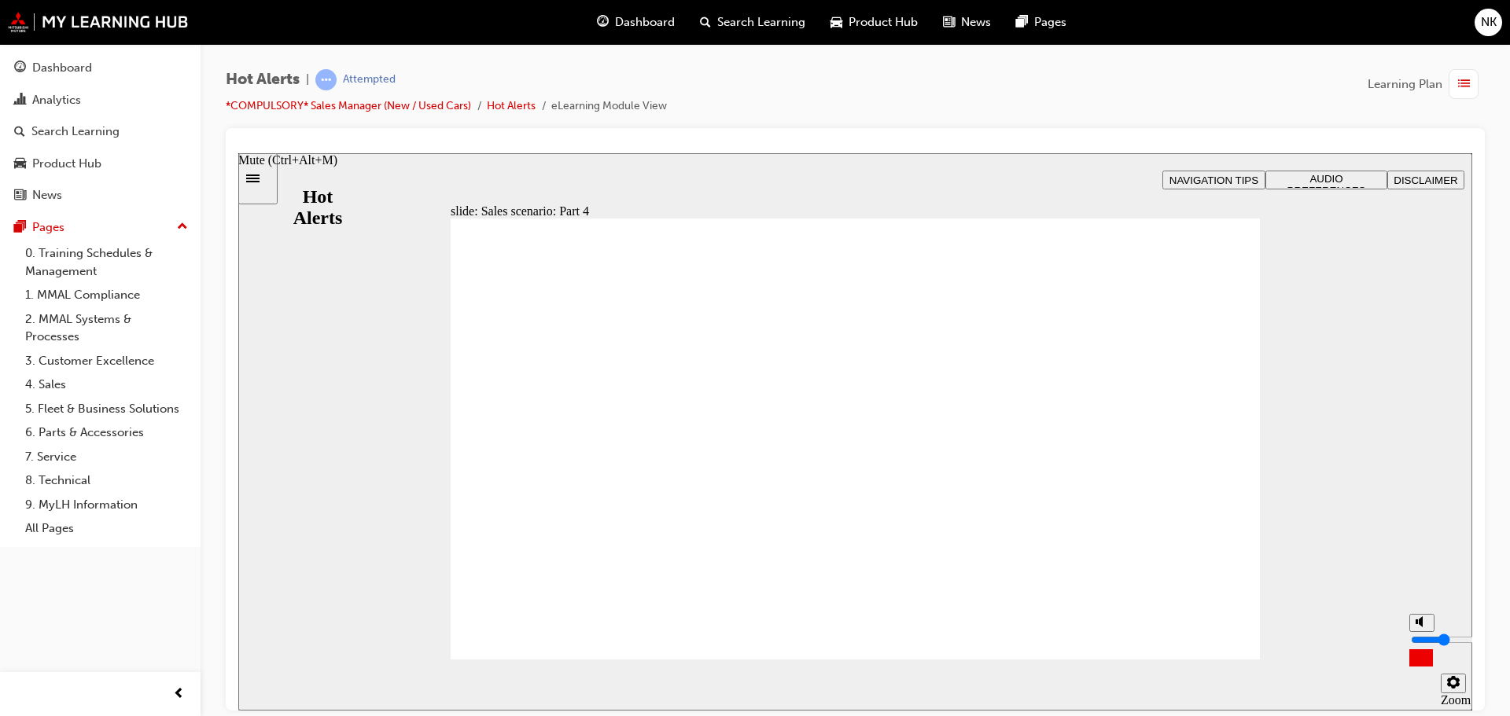 This screenshot has height=716, width=1510. What do you see at coordinates (106, 528) in the screenshot?
I see `a: All Pages` at bounding box center [106, 528].